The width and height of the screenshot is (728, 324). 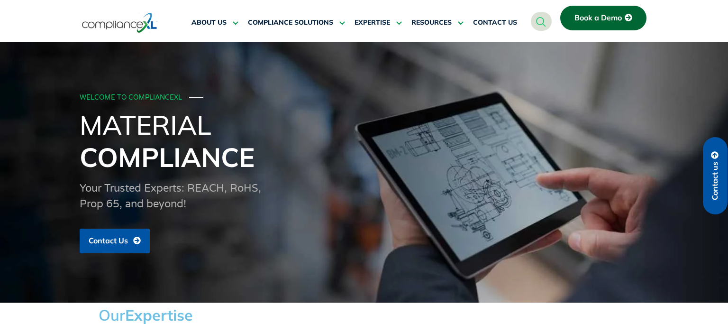 What do you see at coordinates (432, 23) in the screenshot?
I see `span: RESOURCES` at bounding box center [432, 23].